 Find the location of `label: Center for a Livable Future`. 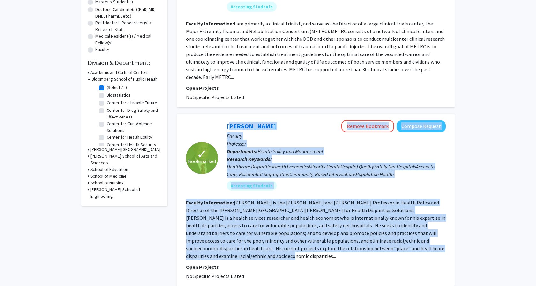

label: Center for a Livable Future is located at coordinates (132, 103).